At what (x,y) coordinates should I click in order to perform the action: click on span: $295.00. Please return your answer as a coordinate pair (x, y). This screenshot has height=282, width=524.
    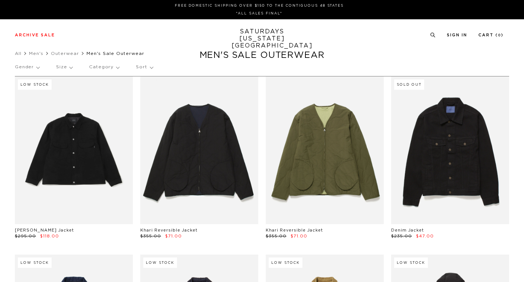
    Looking at the image, I should click on (25, 236).